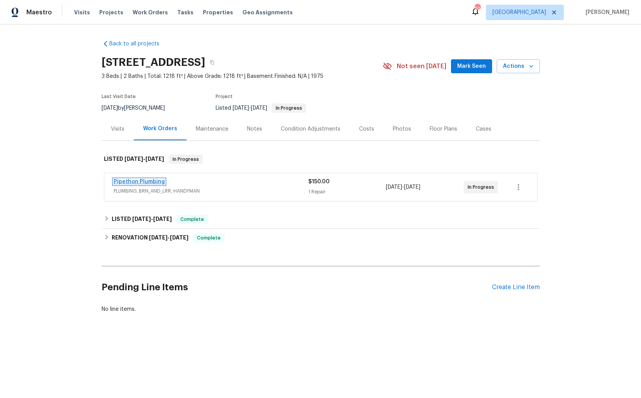 This screenshot has height=398, width=641. What do you see at coordinates (150, 12) in the screenshot?
I see `span: Work Orders` at bounding box center [150, 12].